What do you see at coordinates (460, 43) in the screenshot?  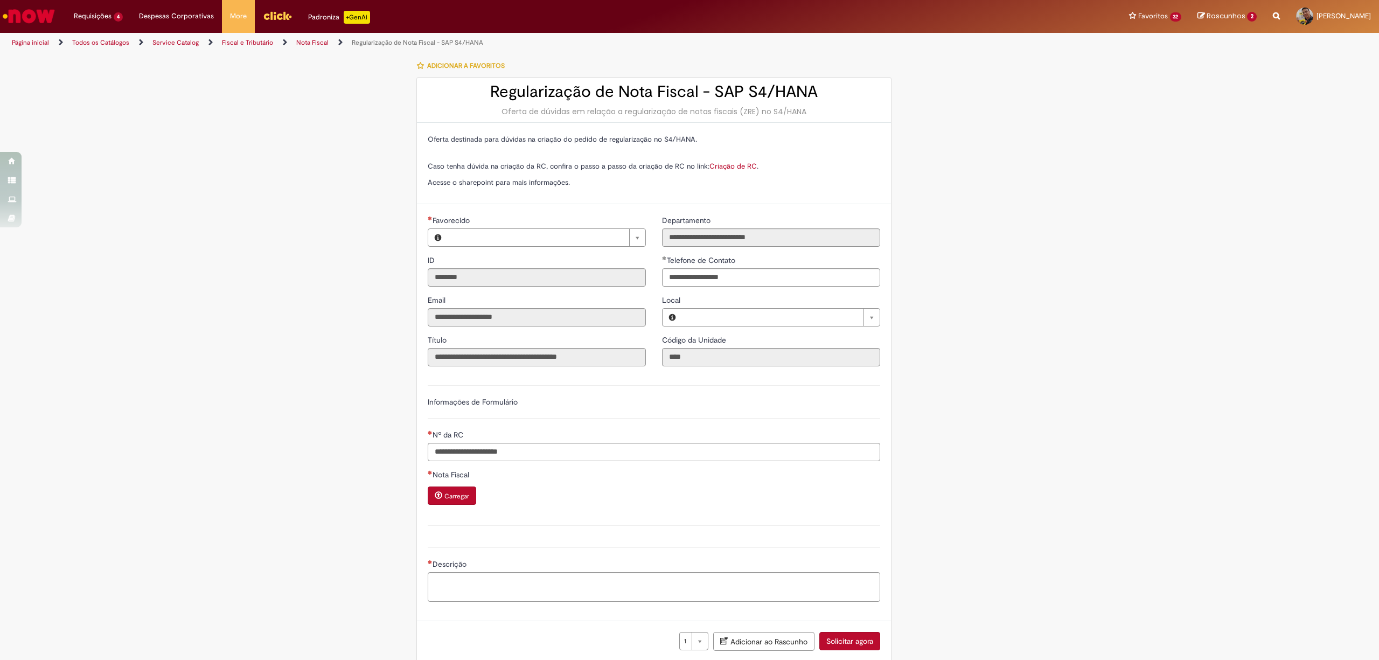 I see `ul: Trilhas de página` at bounding box center [460, 43].